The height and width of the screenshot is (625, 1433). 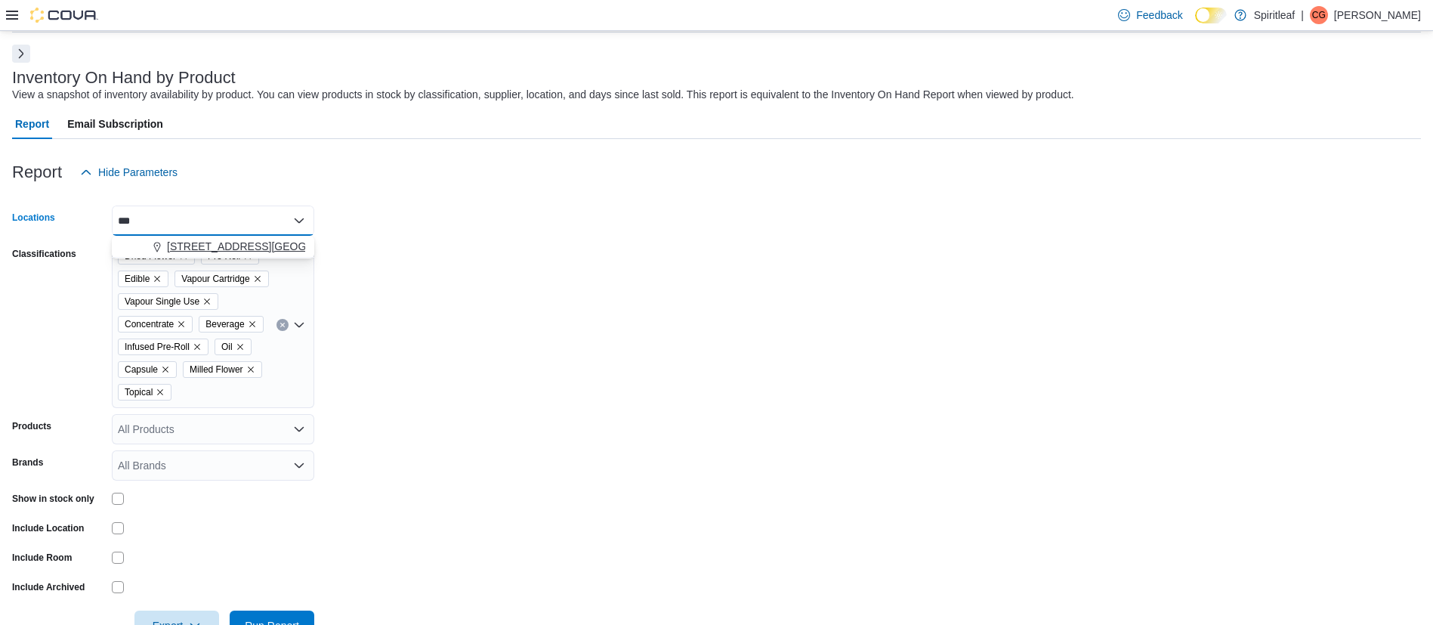 What do you see at coordinates (128, 172) in the screenshot?
I see `button: Hide Parameters` at bounding box center [128, 172].